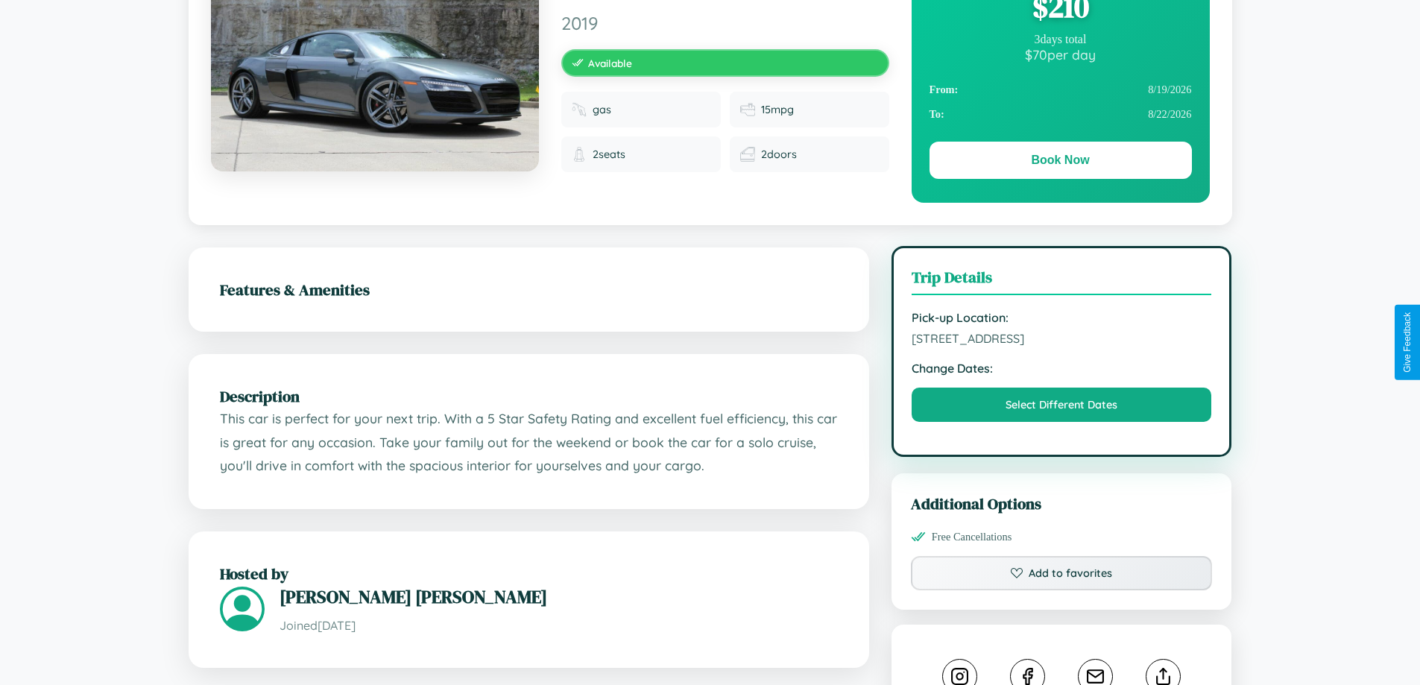 The height and width of the screenshot is (685, 1420). Describe the element at coordinates (1060, 54) in the screenshot. I see `div: $ 70 per day` at that location.